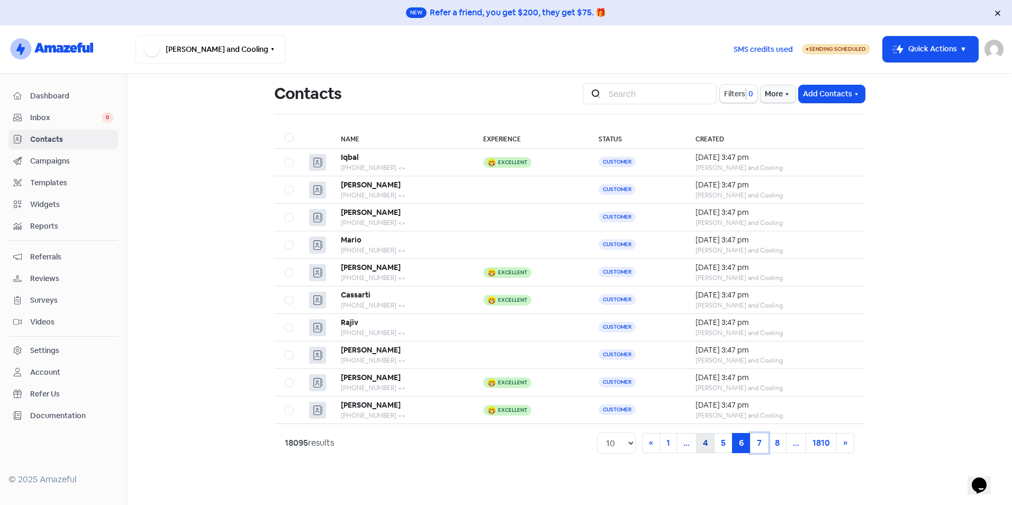 The height and width of the screenshot is (505, 1012). I want to click on a: Dashboard, so click(63, 96).